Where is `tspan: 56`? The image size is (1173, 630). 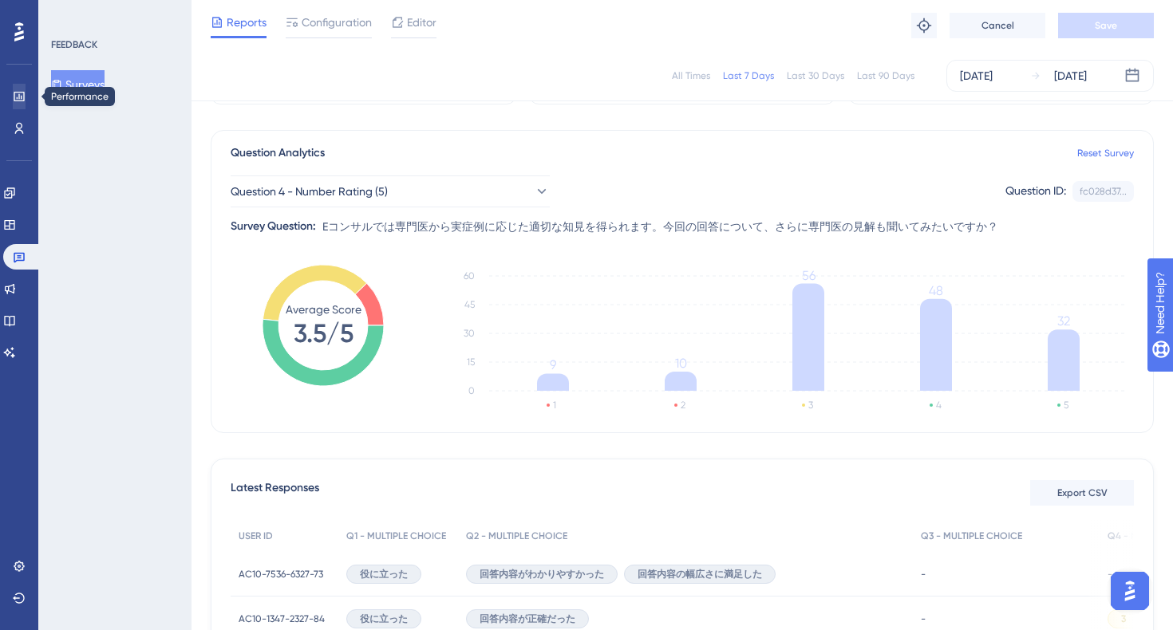
tspan: 56 is located at coordinates (808, 275).